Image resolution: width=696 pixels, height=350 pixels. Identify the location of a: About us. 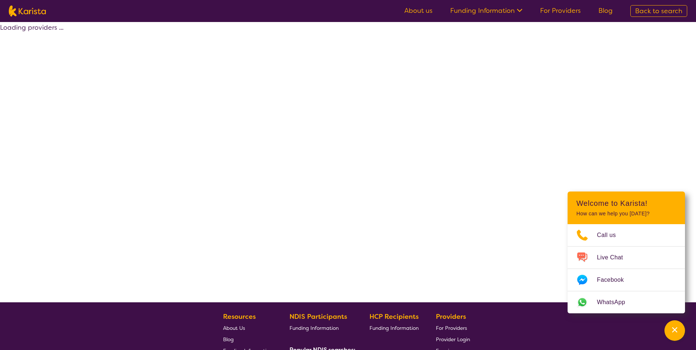
(419, 11).